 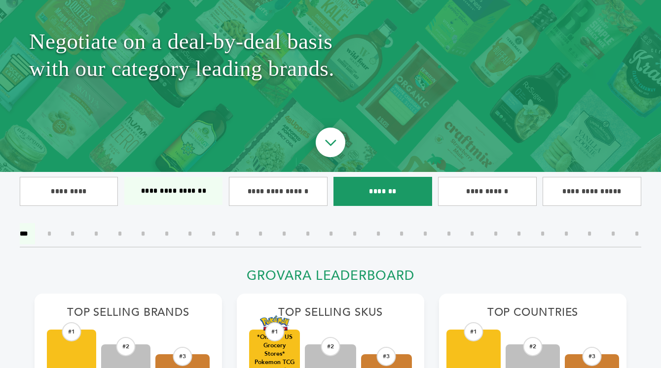 What do you see at coordinates (330, 144) in the screenshot?
I see `img: ourBrandsHeroArrow.png` at bounding box center [330, 144].